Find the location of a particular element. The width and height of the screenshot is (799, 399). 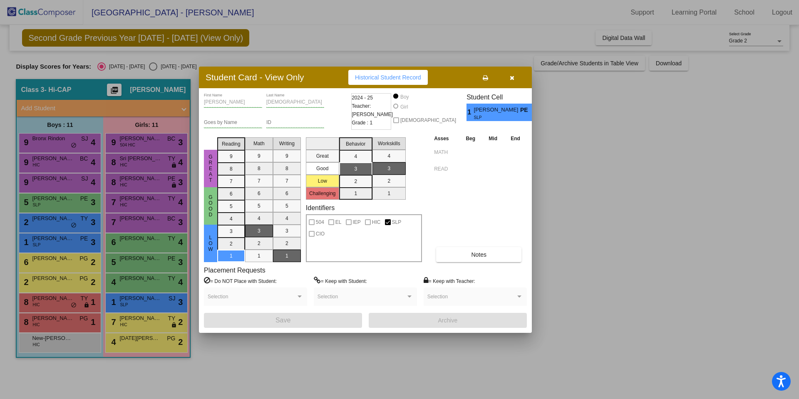

button: Save is located at coordinates (283, 320).